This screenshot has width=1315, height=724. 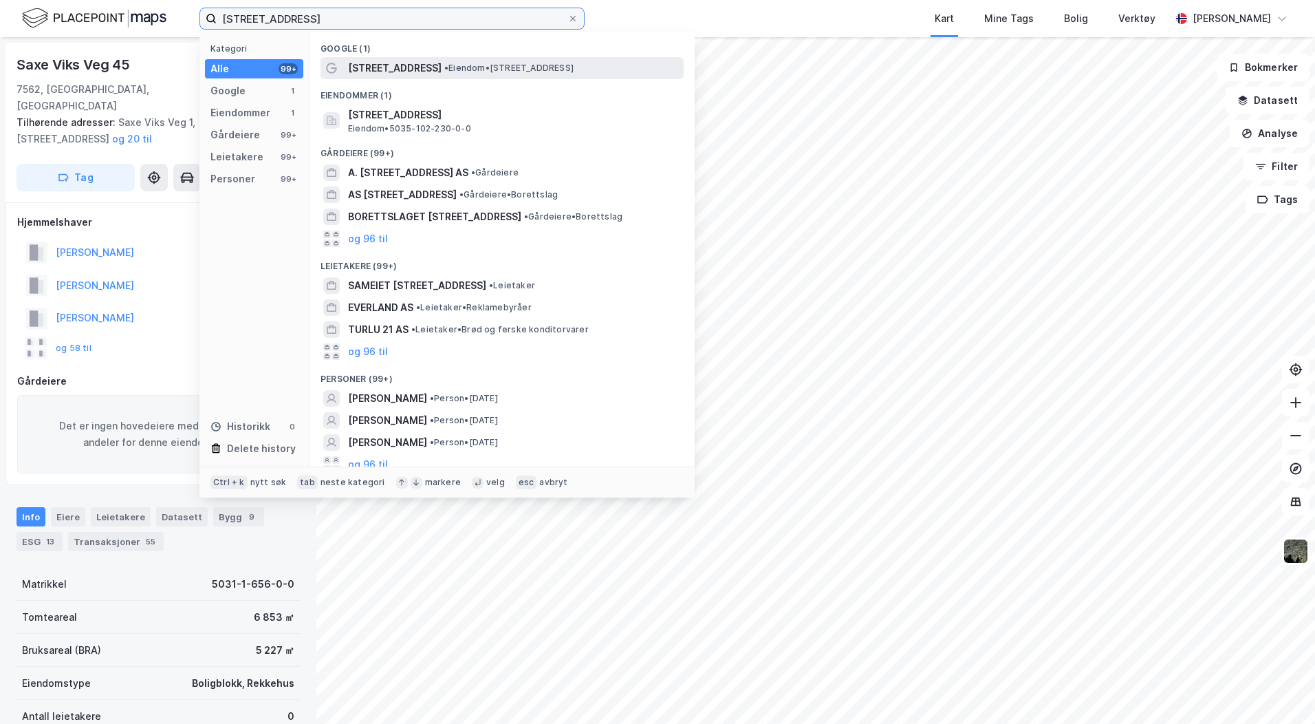 I want to click on div: Bygg, so click(x=239, y=517).